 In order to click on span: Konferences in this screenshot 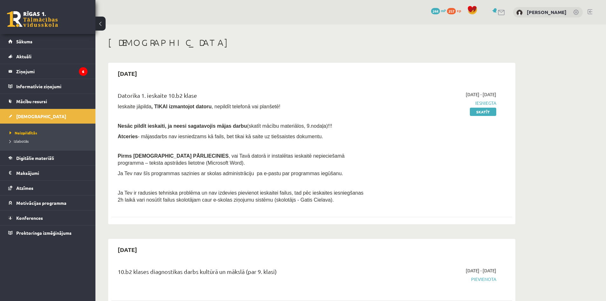, I will do `click(30, 218)`.